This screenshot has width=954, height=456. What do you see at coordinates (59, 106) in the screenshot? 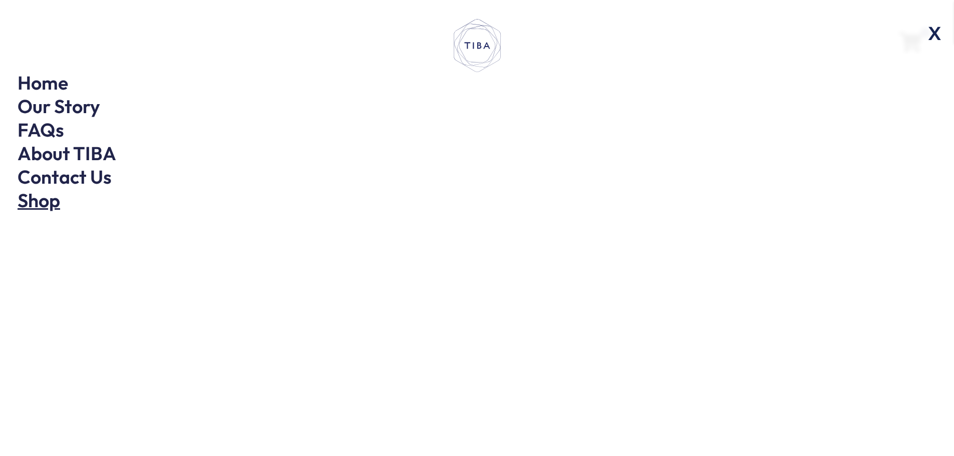
I see `a: Our Story` at bounding box center [59, 106].